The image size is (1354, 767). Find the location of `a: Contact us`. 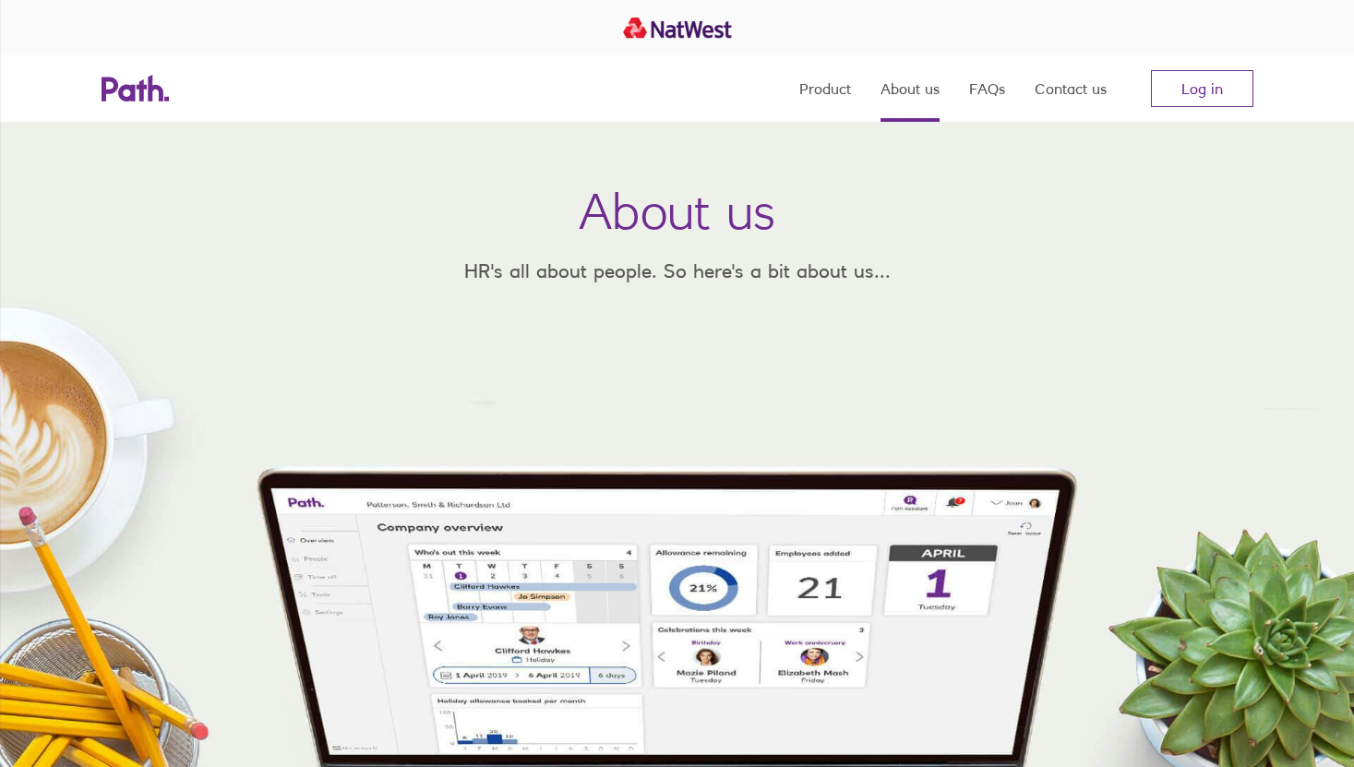

a: Contact us is located at coordinates (1071, 89).